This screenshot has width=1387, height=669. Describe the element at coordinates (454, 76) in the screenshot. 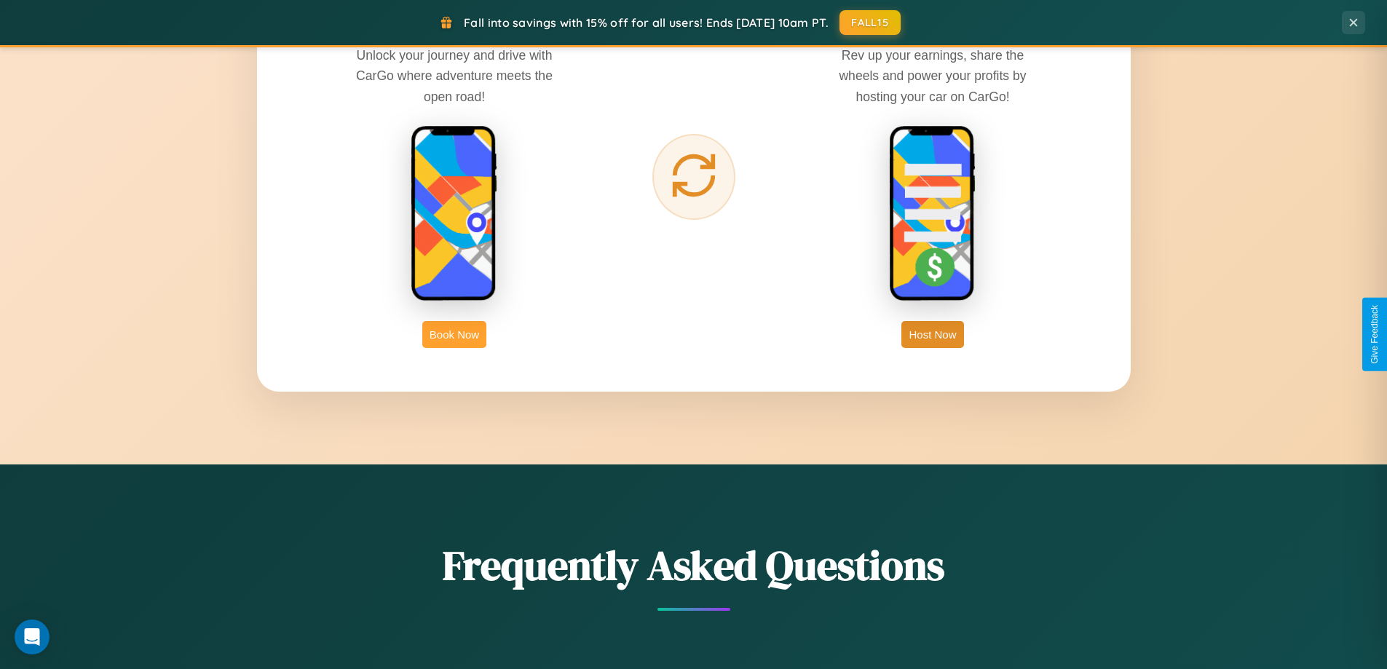

I see `p: Unlock your journey and drive with CarGo where adventure meets the open road!` at that location.